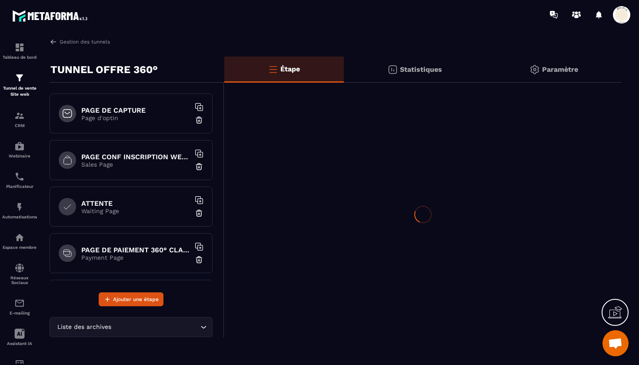 Image resolution: width=639 pixels, height=365 pixels. I want to click on p: Sales Page, so click(136, 164).